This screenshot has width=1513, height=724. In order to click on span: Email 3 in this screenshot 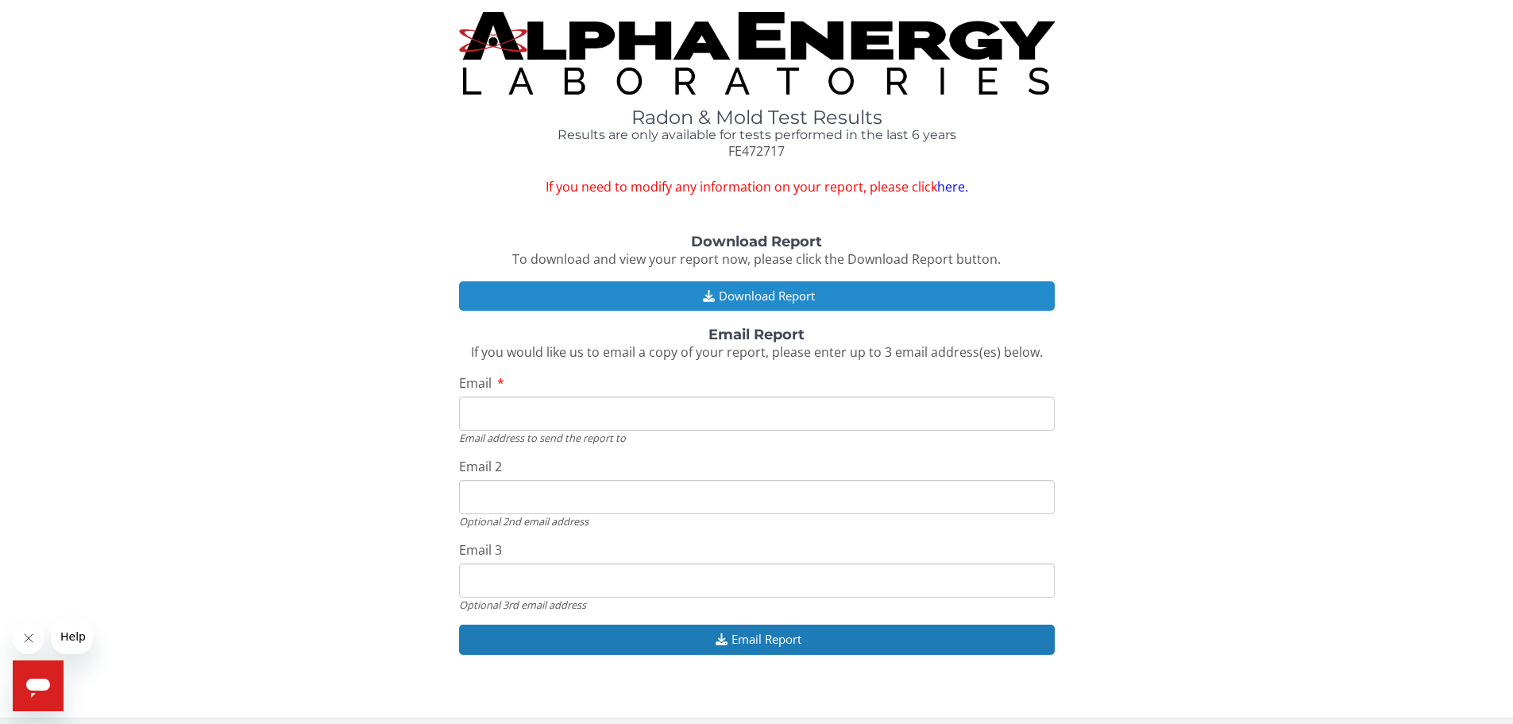, I will do `click(481, 550)`.